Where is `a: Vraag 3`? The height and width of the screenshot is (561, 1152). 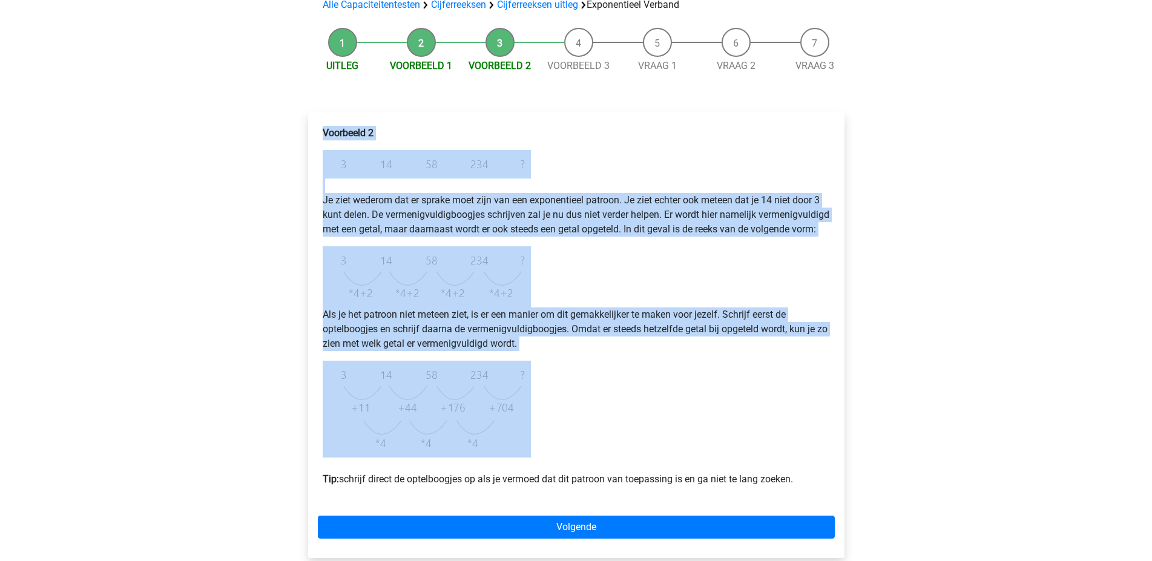 a: Vraag 3 is located at coordinates (815, 65).